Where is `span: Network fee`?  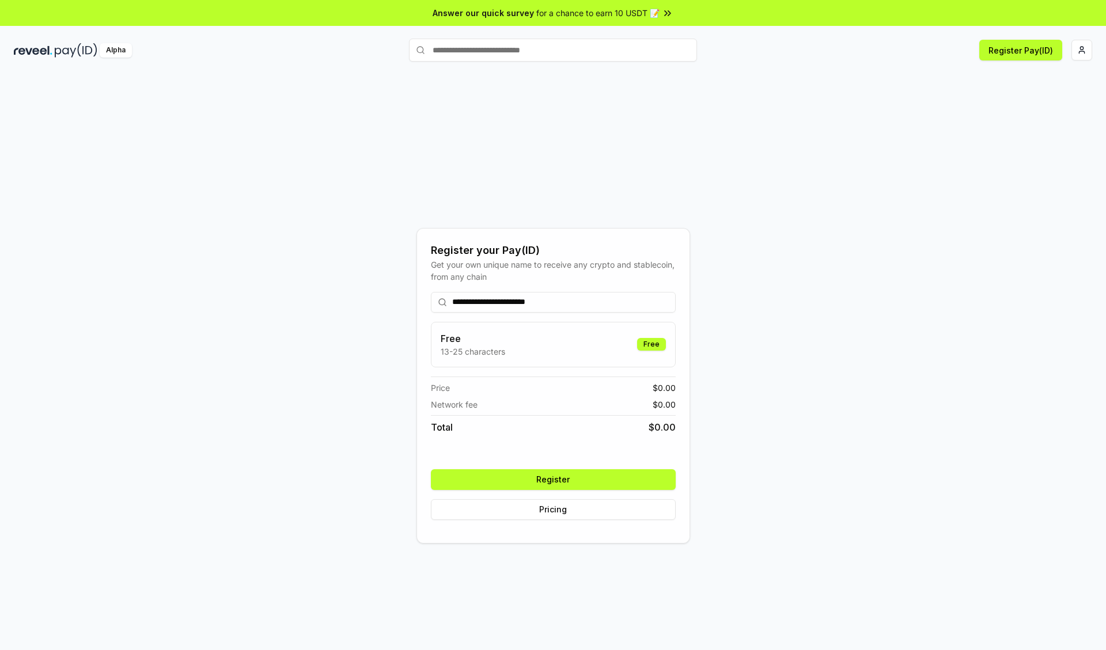 span: Network fee is located at coordinates (454, 404).